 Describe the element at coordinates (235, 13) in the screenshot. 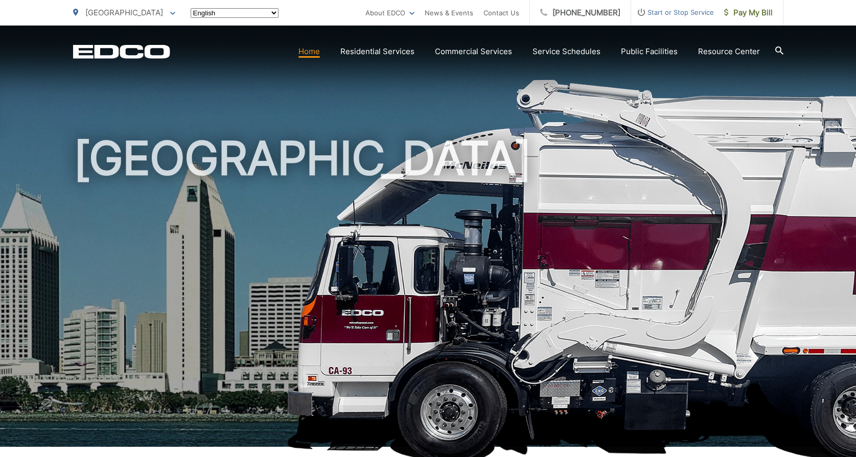

I see `select: Select a language` at that location.